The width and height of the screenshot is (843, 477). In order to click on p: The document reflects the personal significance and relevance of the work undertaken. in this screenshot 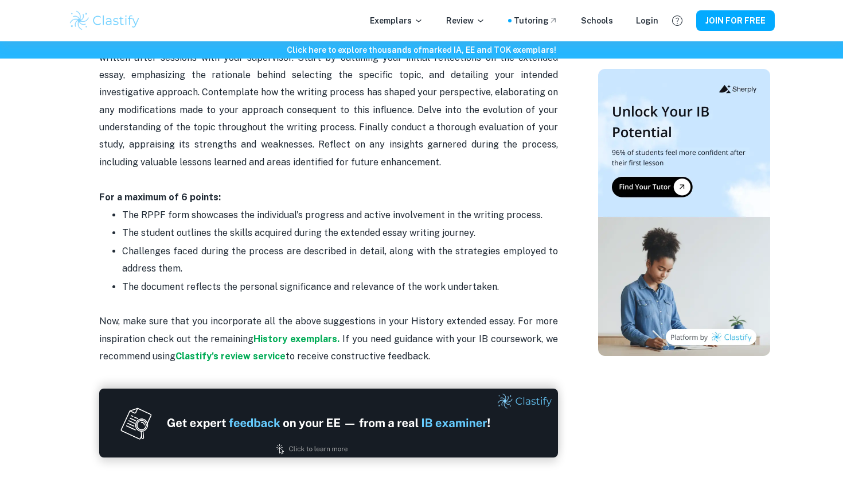, I will do `click(340, 287)`.